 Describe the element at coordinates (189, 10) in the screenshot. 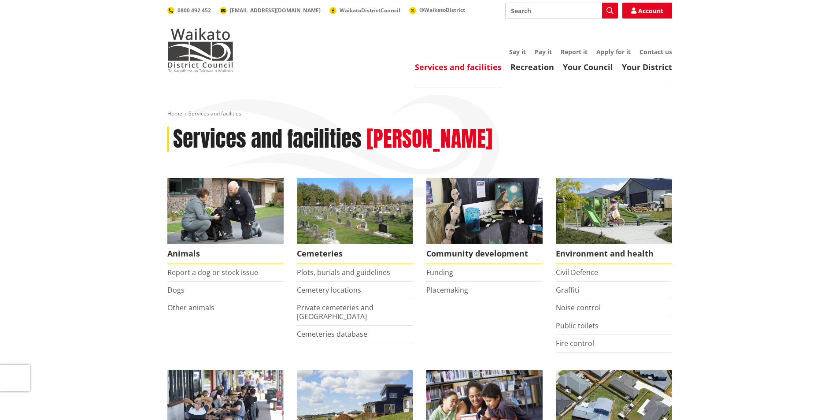

I see `a: 0800 492 452` at that location.